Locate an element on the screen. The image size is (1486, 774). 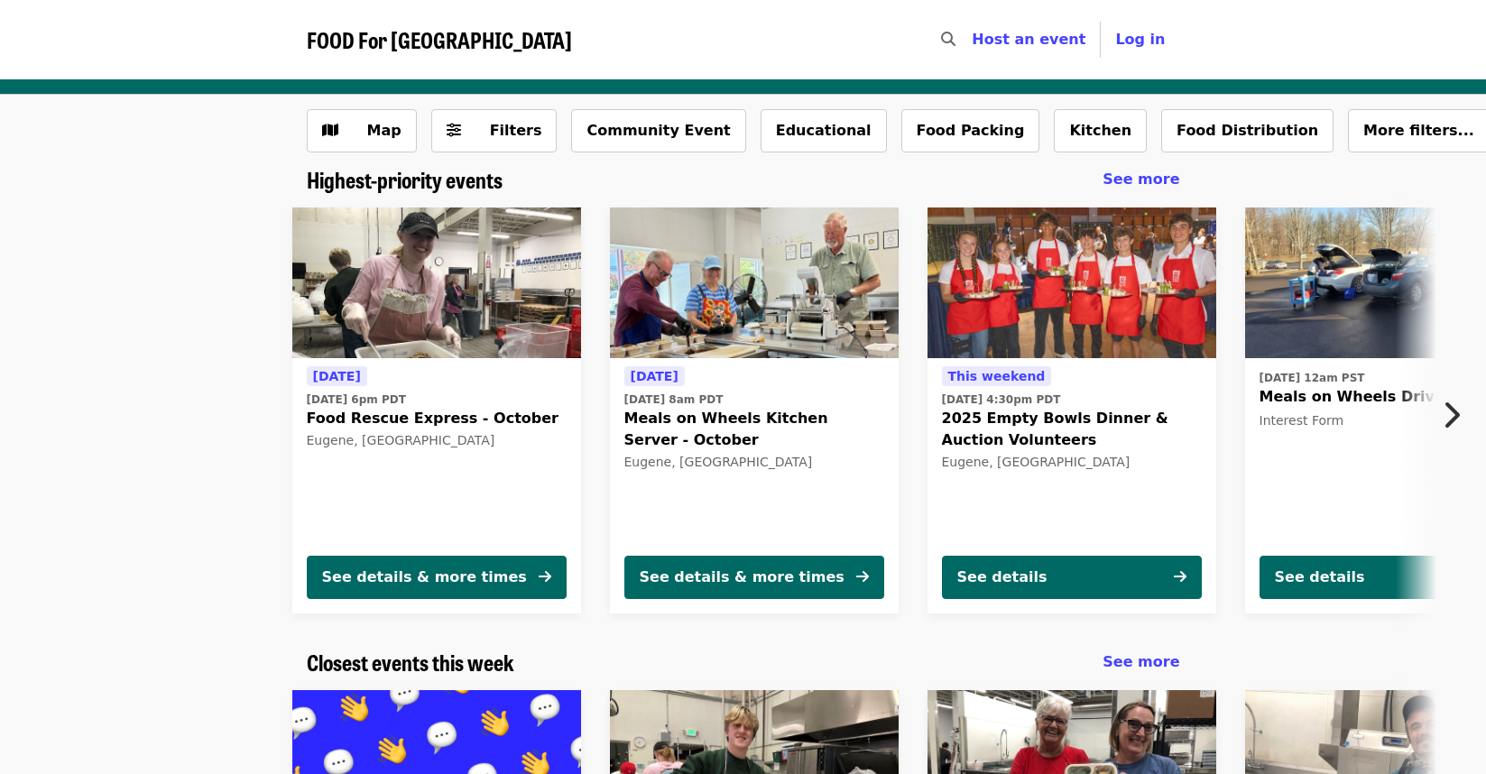
span: Host an event is located at coordinates (1029, 39).